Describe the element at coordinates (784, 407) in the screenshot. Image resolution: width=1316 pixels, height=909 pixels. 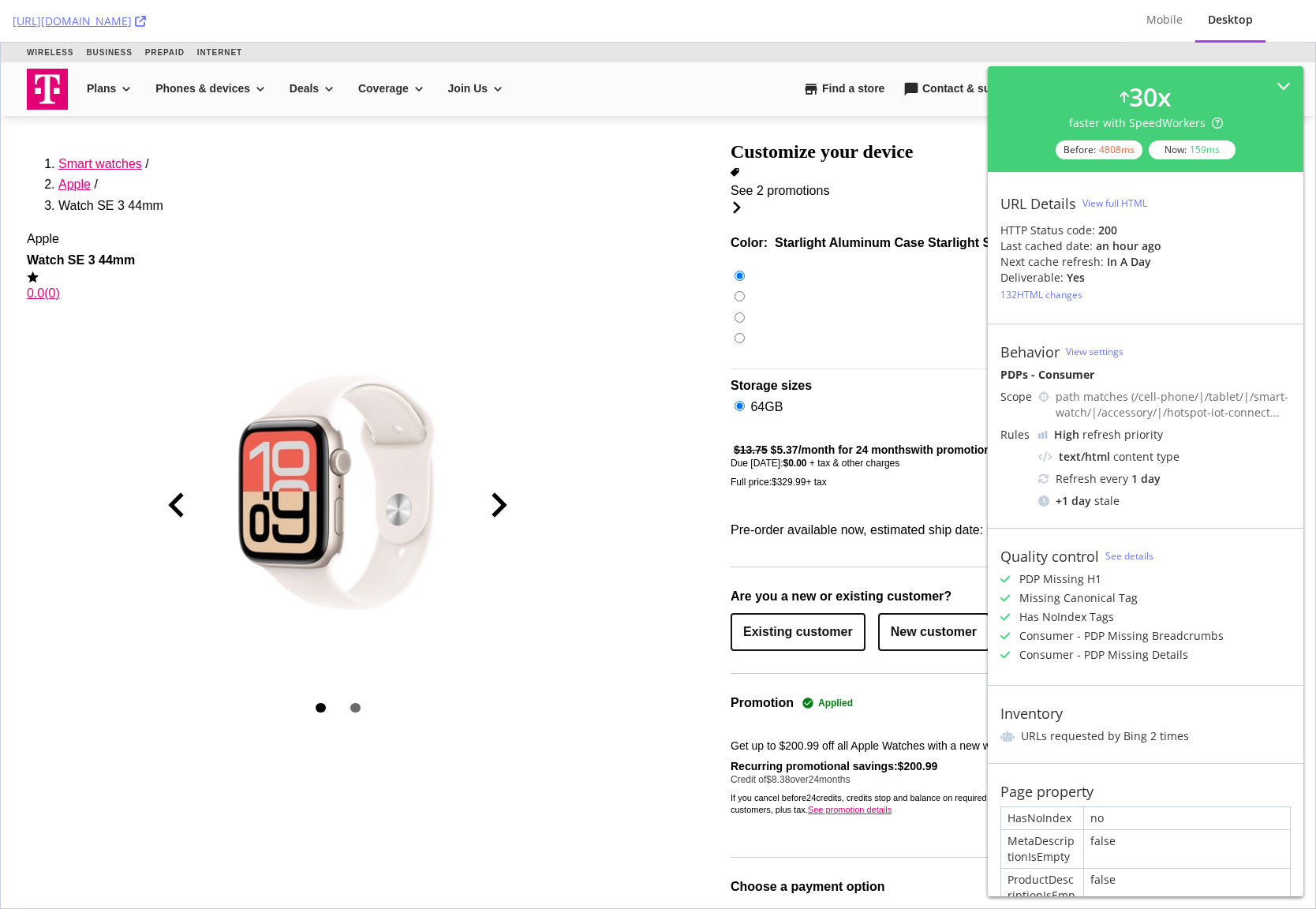
I see `span: $5.37` at that location.